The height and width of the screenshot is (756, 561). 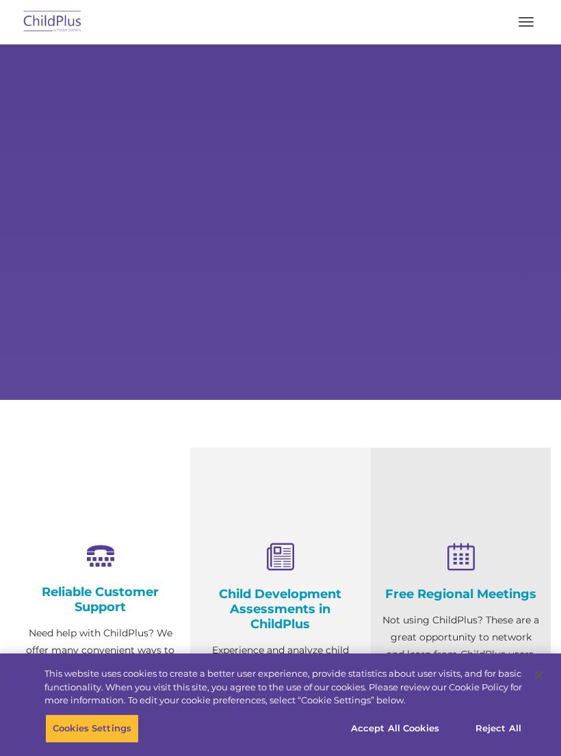 I want to click on button: Accept All Cookies, so click(x=395, y=728).